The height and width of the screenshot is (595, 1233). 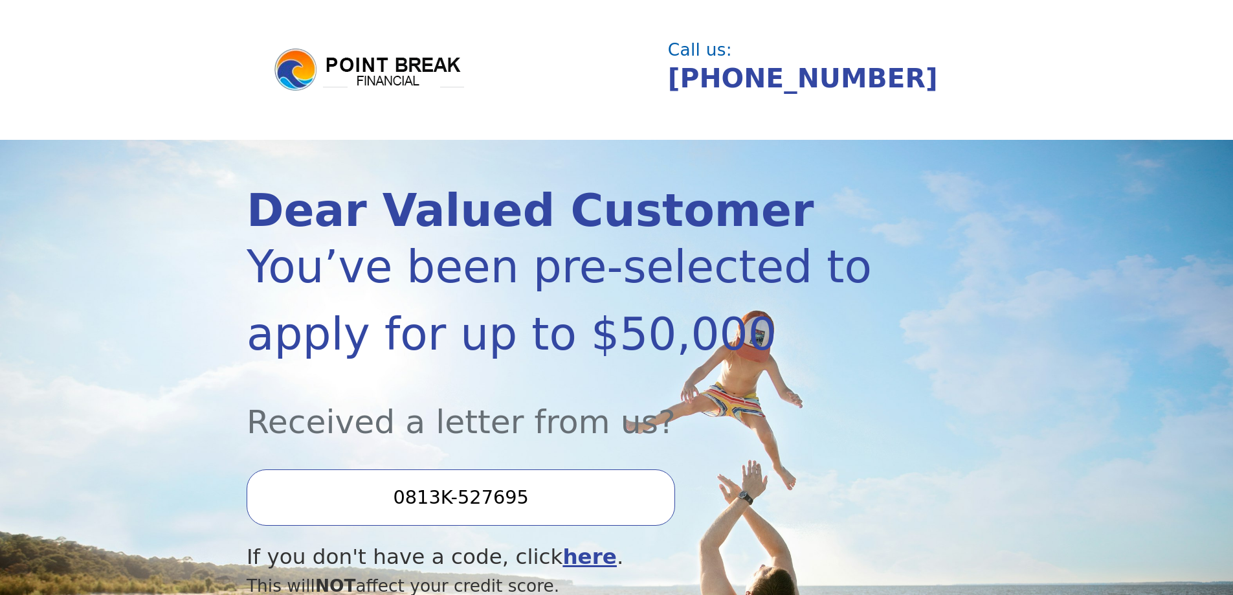 What do you see at coordinates (370, 70) in the screenshot?
I see `img: logo.png` at bounding box center [370, 70].